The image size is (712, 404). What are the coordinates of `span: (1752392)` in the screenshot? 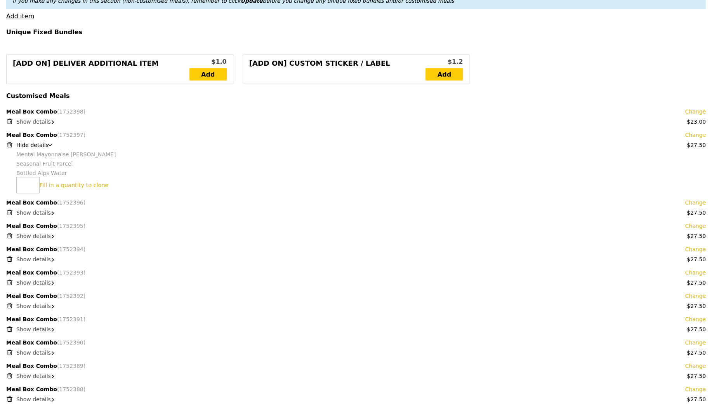 It's located at (71, 296).